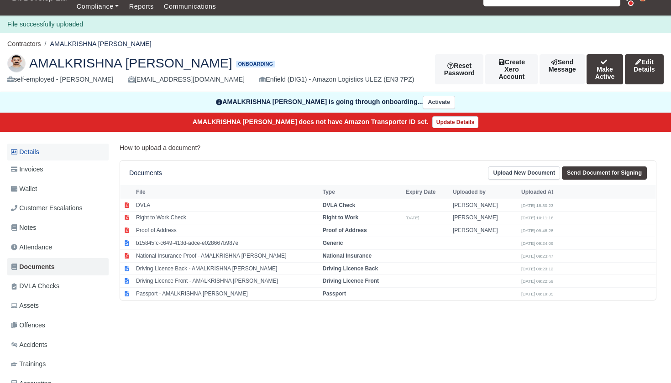 The image size is (671, 383). I want to click on span: Accidents, so click(29, 345).